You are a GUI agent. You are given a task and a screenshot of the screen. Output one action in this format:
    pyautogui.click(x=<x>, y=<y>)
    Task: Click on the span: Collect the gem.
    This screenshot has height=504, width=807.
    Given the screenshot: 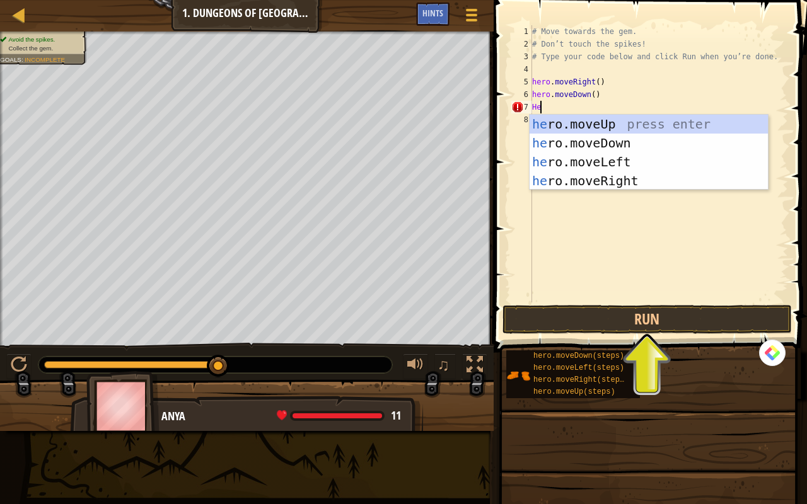 What is the action you would take?
    pyautogui.click(x=30, y=48)
    